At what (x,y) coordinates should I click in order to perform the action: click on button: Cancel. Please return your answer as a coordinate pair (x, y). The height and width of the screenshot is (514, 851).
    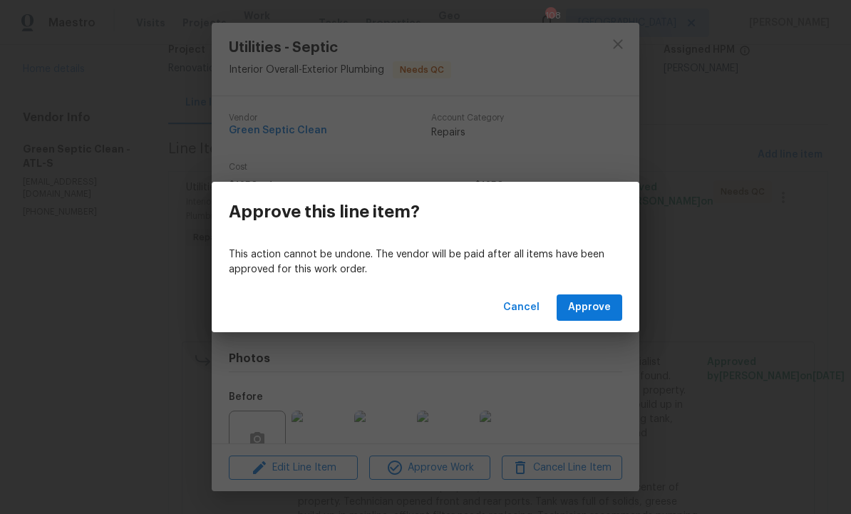
    Looking at the image, I should click on (521, 307).